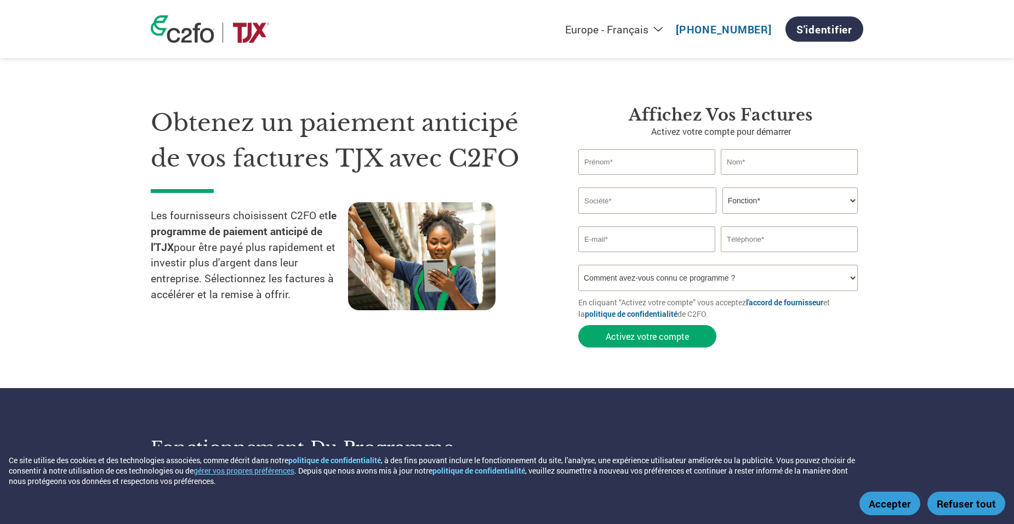 This screenshot has height=524, width=1014. Describe the element at coordinates (647, 239) in the screenshot. I see `input: Invalid Email format` at that location.